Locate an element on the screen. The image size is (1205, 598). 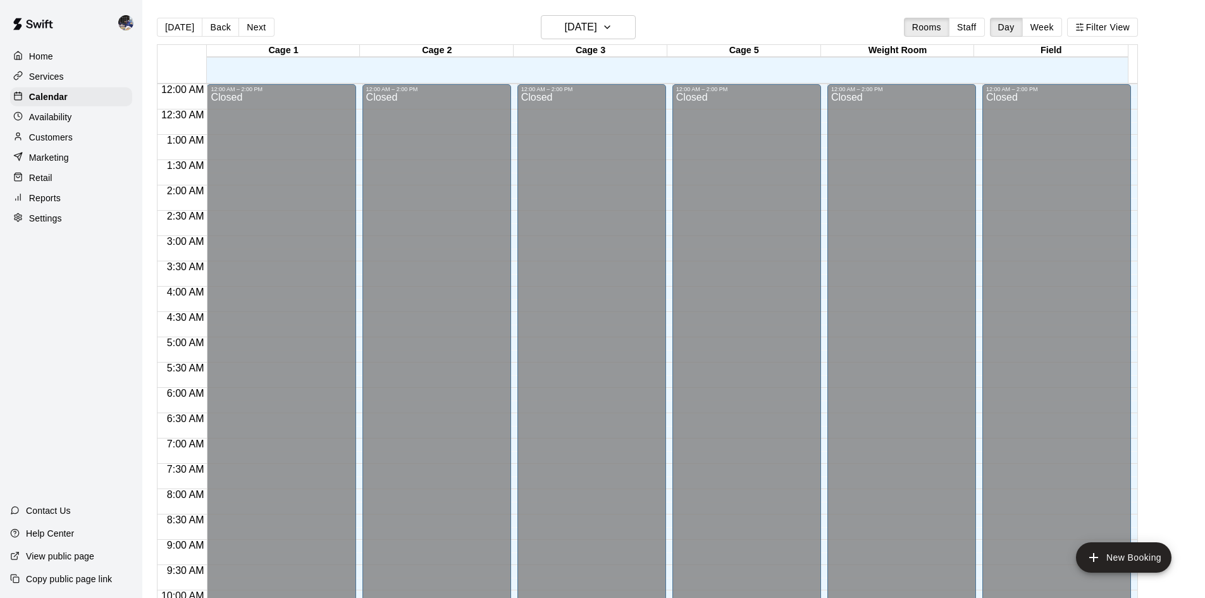
span: 7:30 AM is located at coordinates (185, 469).